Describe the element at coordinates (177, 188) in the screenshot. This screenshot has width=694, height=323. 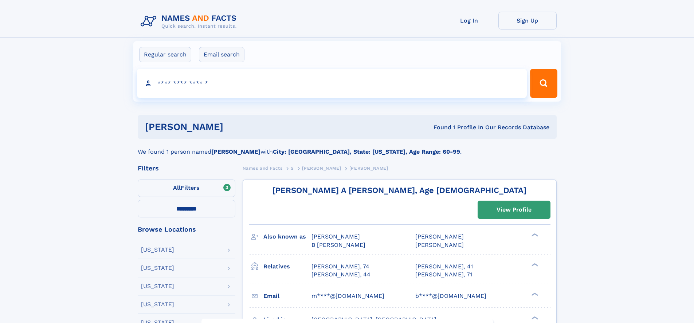
I see `span: All` at that location.